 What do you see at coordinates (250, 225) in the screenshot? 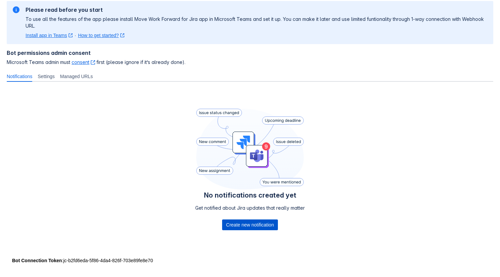
I see `div: Button group` at bounding box center [250, 225].